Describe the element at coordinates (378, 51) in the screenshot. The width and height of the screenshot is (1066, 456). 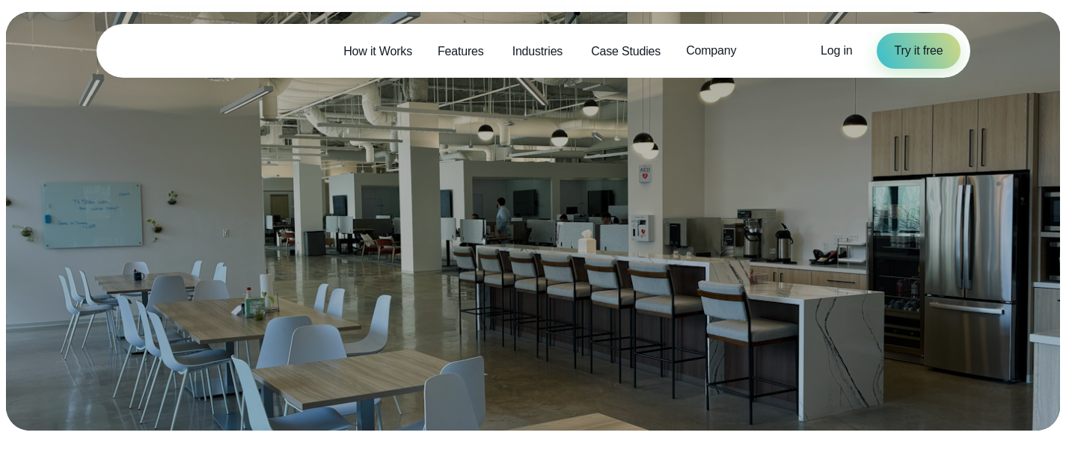
I see `a: How it Works` at that location.